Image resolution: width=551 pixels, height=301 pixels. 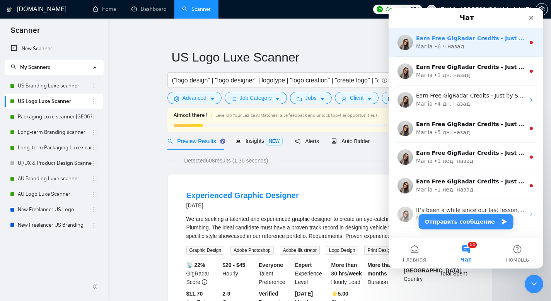 I want to click on span: Print Design, so click(x=380, y=250).